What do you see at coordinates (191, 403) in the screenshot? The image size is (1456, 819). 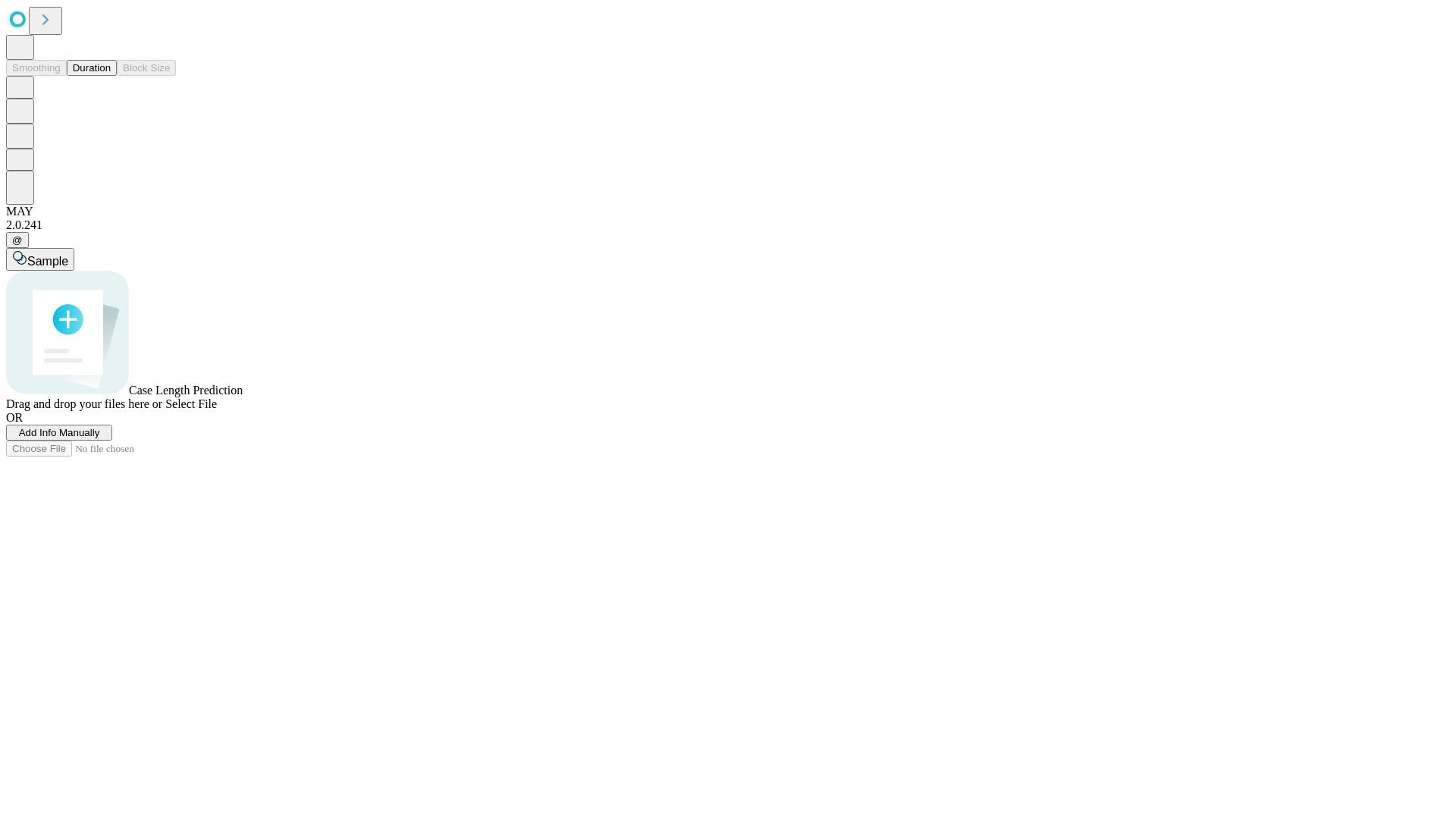 I see `span: Select File` at bounding box center [191, 403].